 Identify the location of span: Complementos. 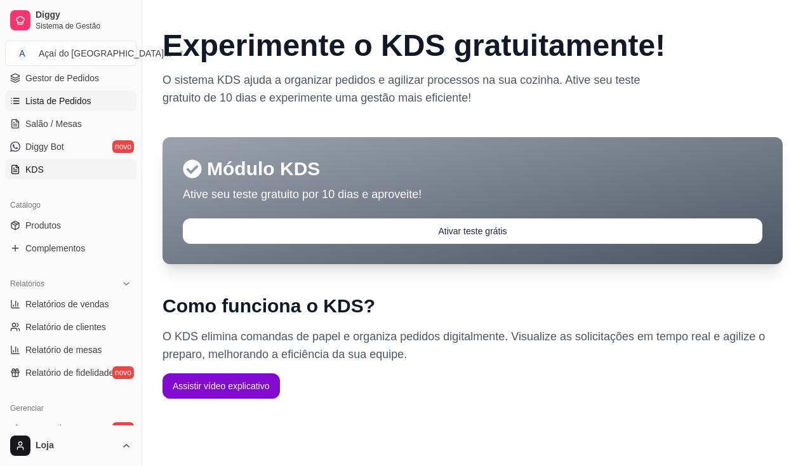
(55, 248).